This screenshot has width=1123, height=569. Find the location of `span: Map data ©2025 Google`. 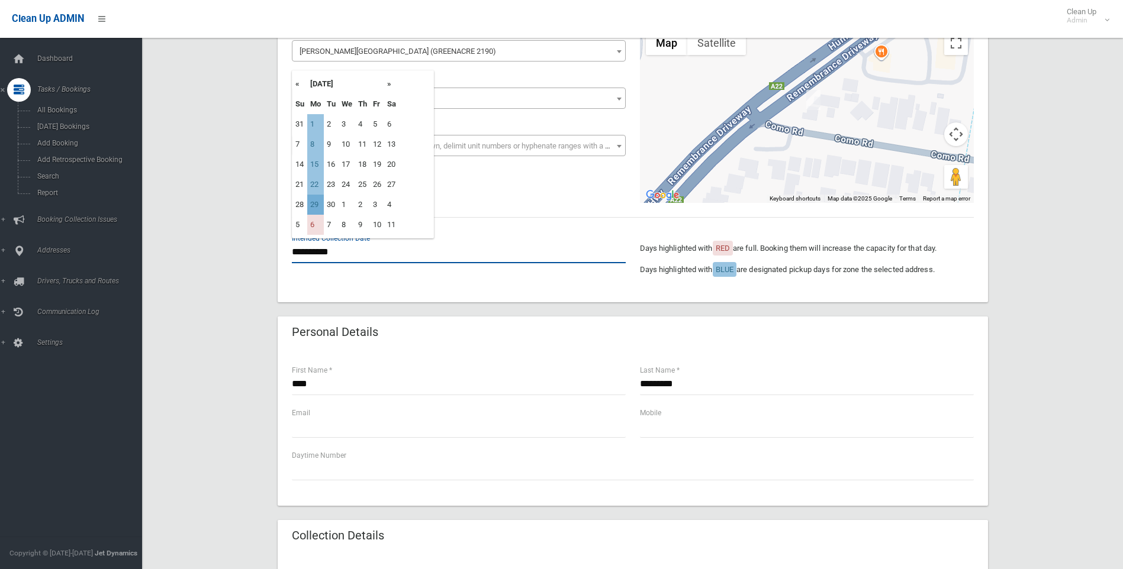

span: Map data ©2025 Google is located at coordinates (859, 198).